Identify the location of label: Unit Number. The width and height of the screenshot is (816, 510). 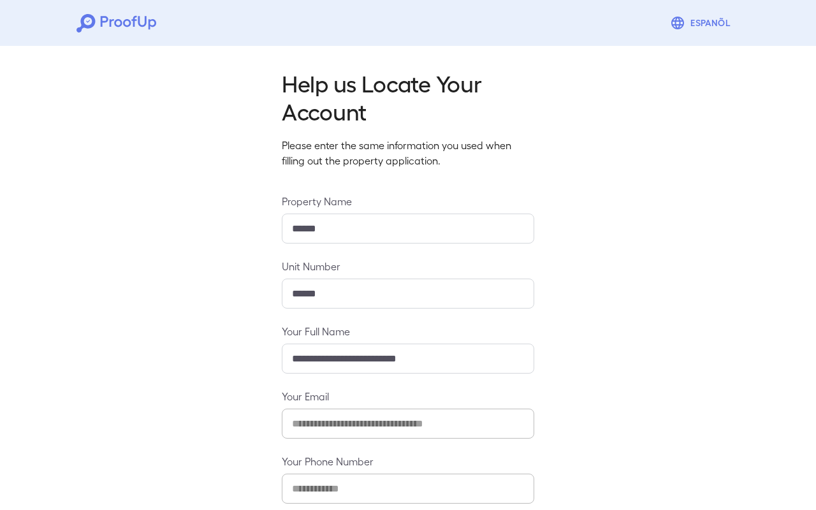
(408, 266).